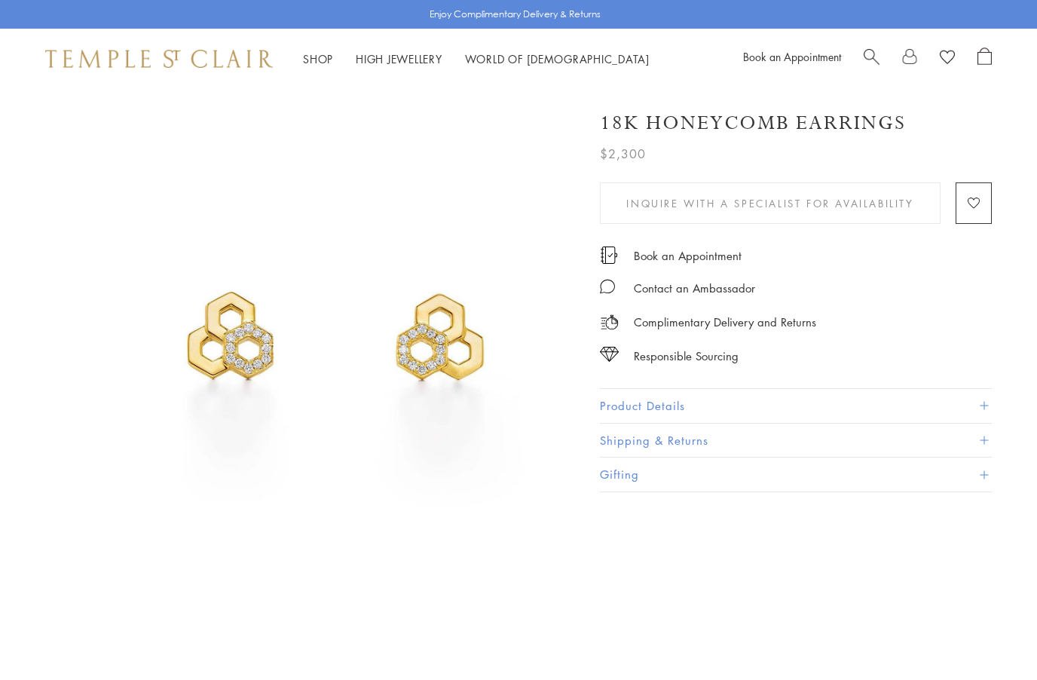 This screenshot has height=680, width=1037. I want to click on a: Open Shopping Bag, so click(984, 59).